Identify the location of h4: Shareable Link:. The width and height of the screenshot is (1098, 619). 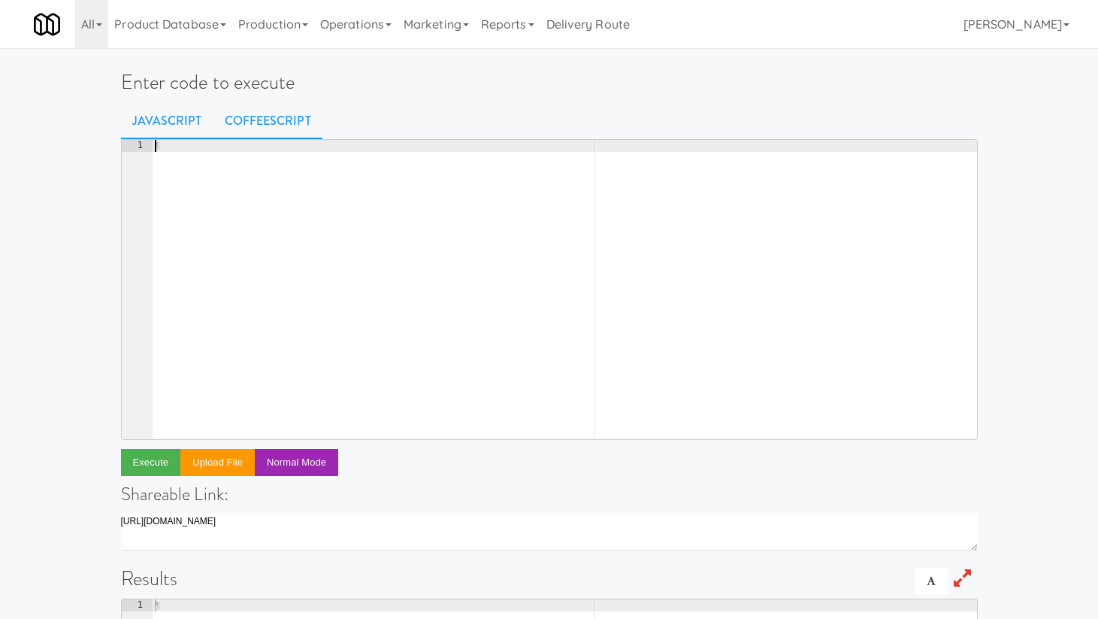
(550, 494).